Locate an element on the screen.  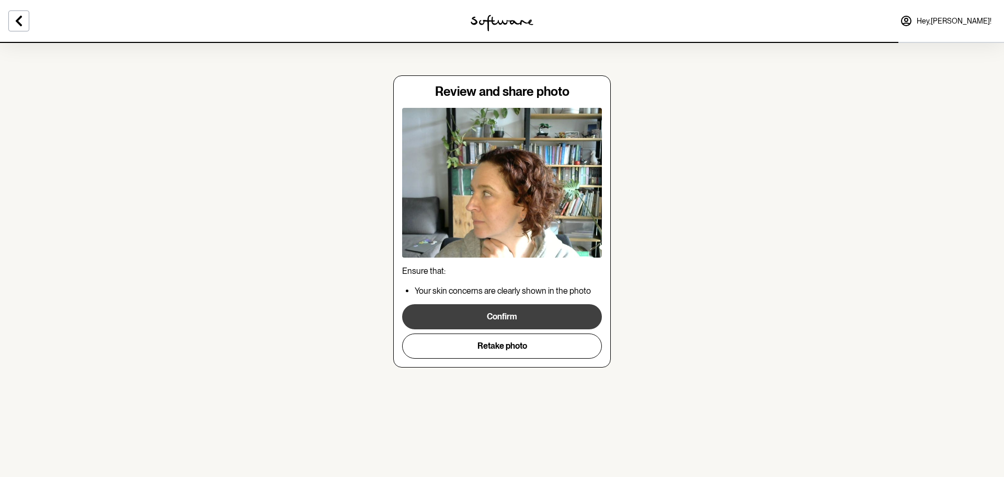
p: Ensure that: is located at coordinates (502, 270).